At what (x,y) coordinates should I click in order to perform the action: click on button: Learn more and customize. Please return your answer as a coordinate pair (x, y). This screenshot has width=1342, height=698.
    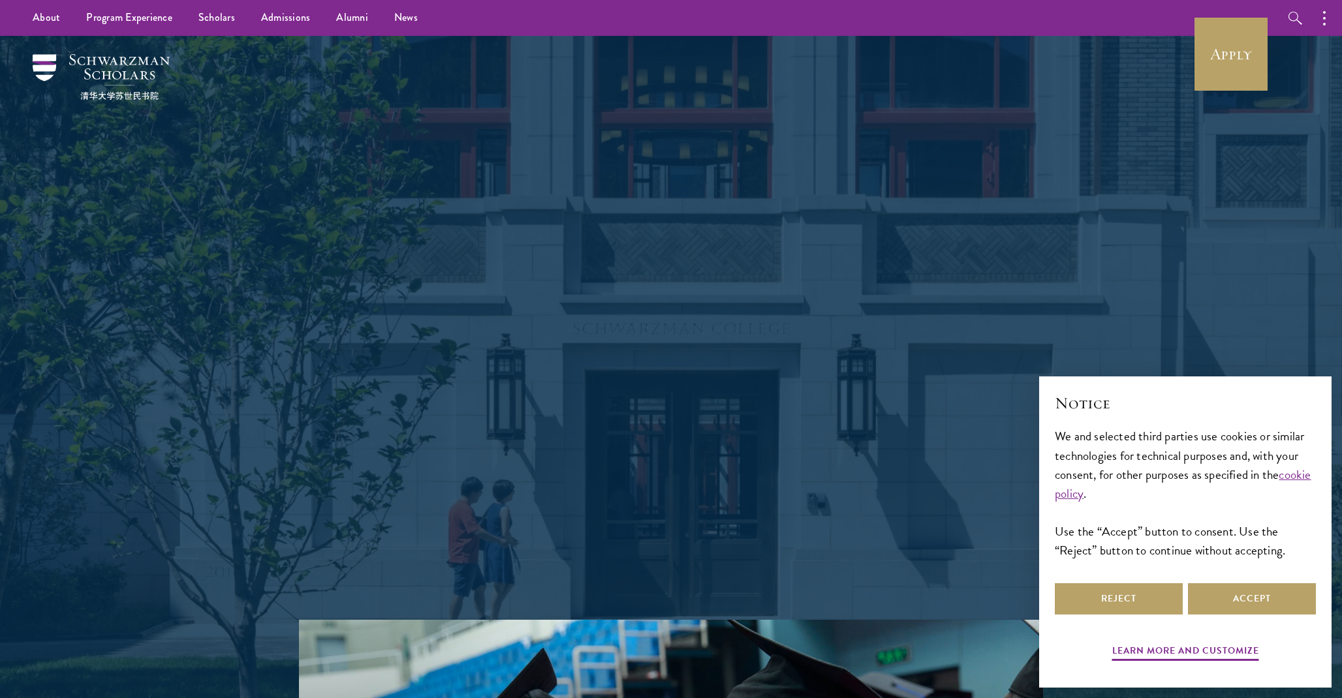
    Looking at the image, I should click on (1185, 652).